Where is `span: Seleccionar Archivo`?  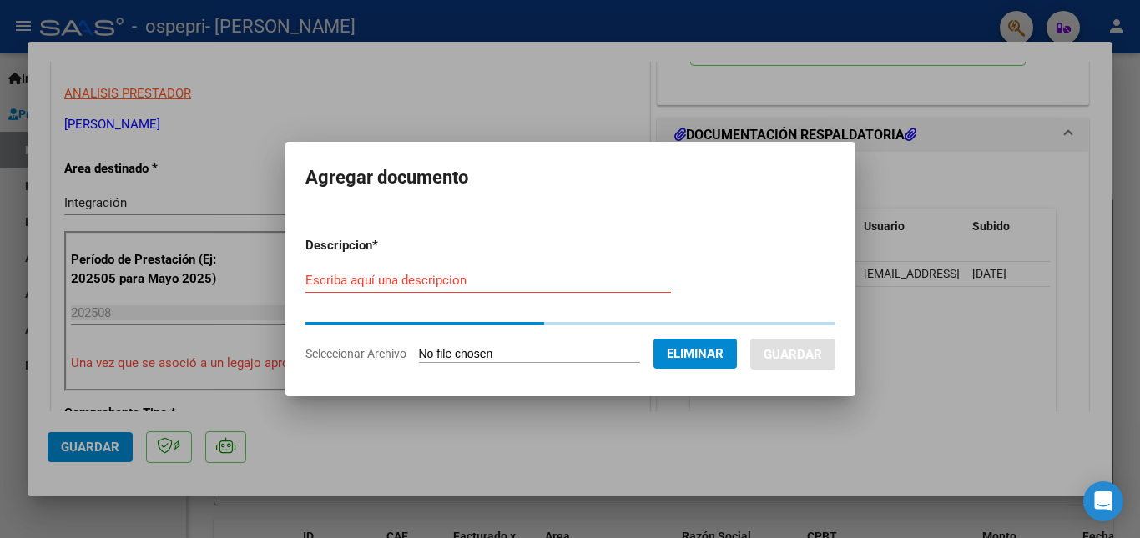 span: Seleccionar Archivo is located at coordinates (356, 354).